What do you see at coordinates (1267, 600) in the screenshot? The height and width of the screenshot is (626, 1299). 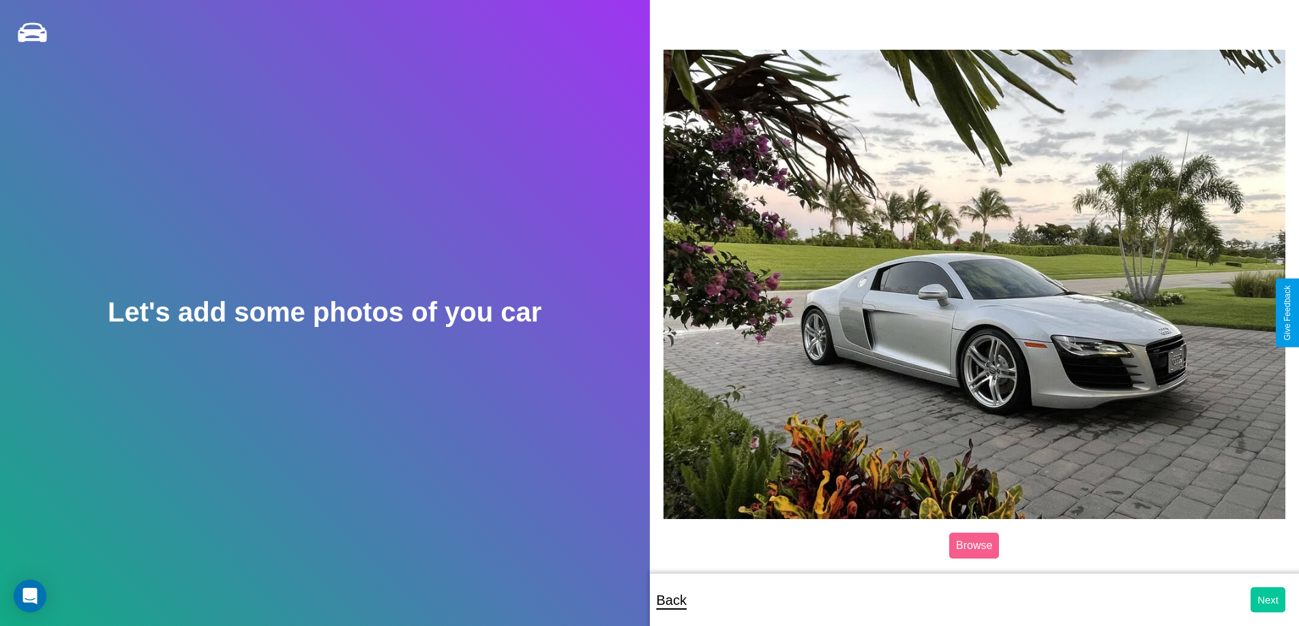 I see `button: Next` at bounding box center [1267, 600].